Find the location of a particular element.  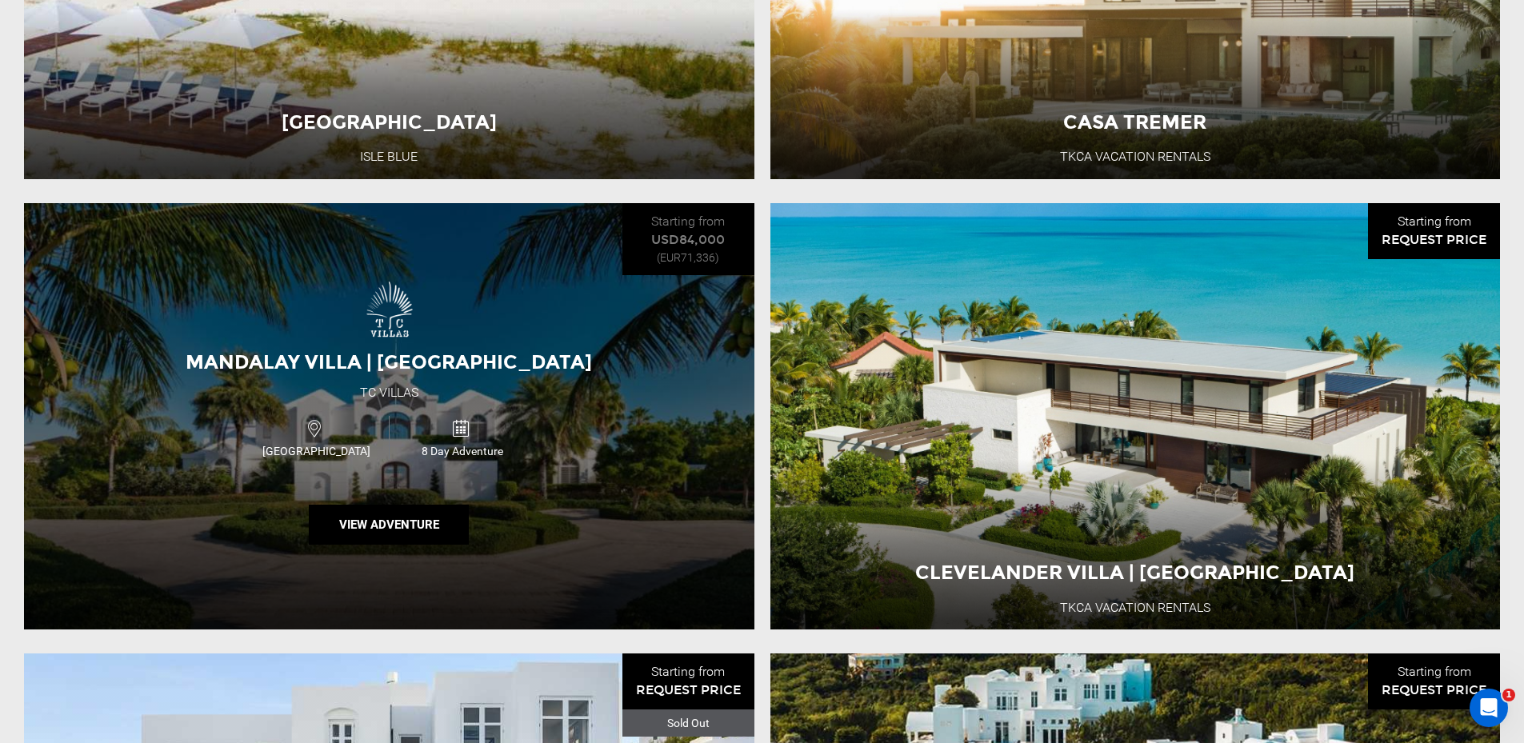

div: TC Villas is located at coordinates (389, 393).